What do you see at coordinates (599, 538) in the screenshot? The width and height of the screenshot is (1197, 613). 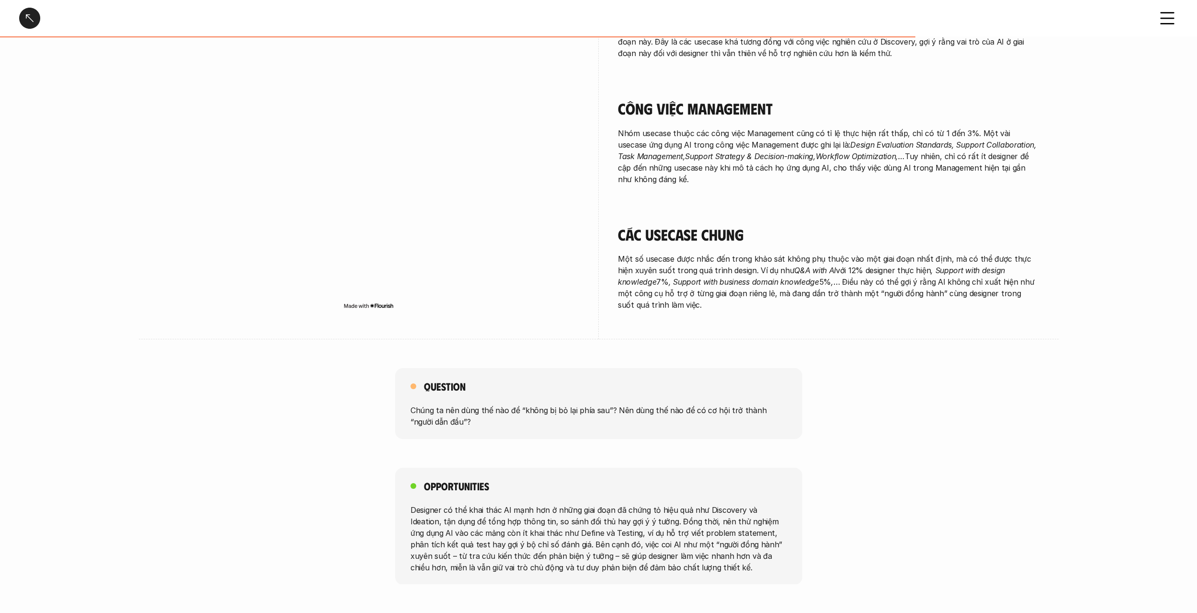 I see `p: Designer có thể khai thác AI mạnh hơn ở những giai đoạn đã chứng tỏ hiệu quả như Discovery và Ide...` at bounding box center [599, 538].